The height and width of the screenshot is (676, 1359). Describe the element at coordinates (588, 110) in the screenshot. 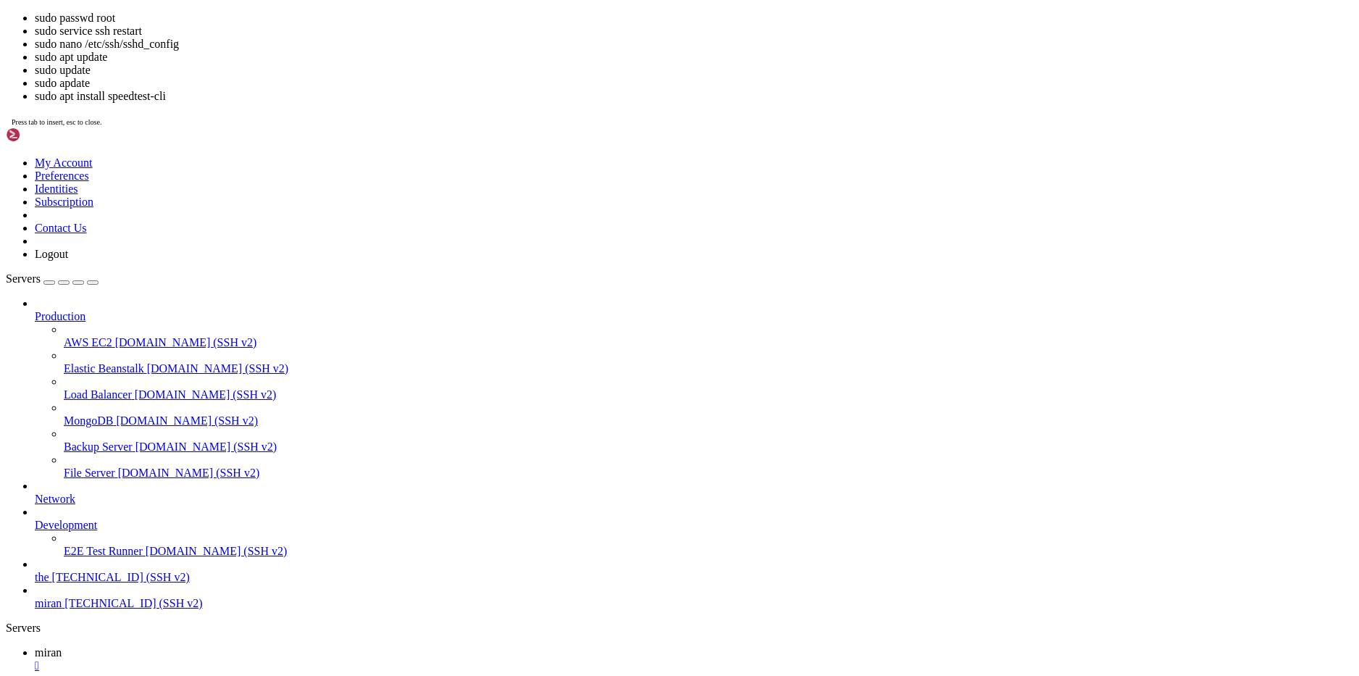

I see `x-row: System load: 0.48 Processes: 108` at that location.